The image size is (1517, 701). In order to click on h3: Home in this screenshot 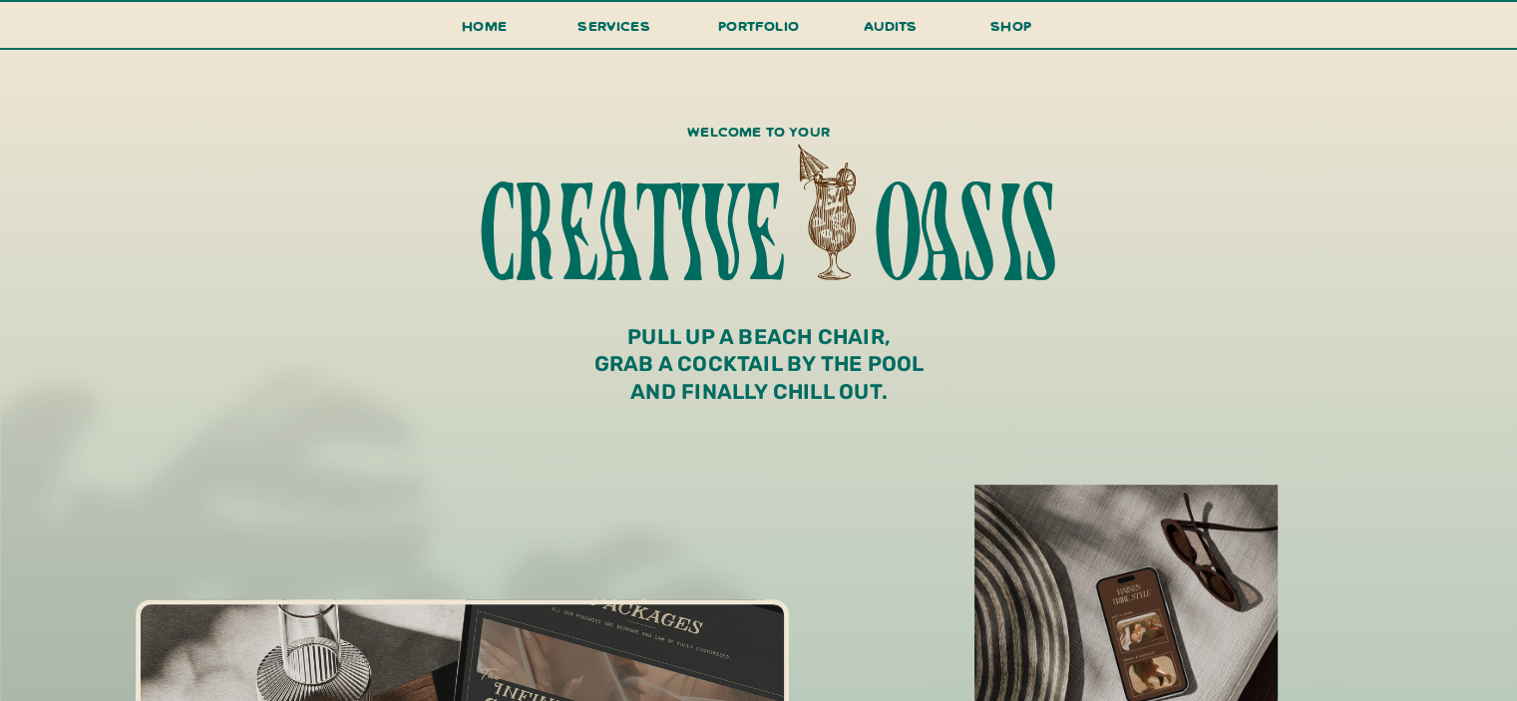, I will do `click(485, 31)`.